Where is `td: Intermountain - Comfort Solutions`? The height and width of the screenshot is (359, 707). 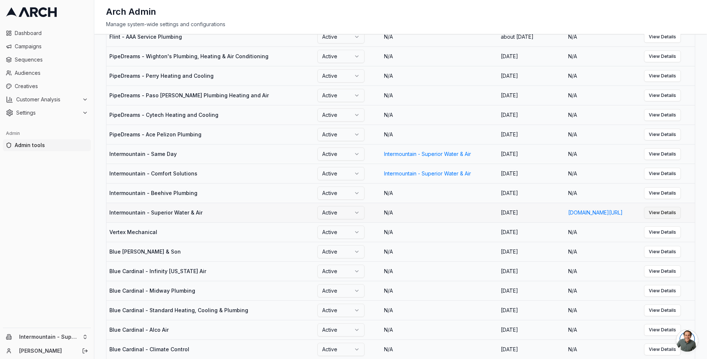 td: Intermountain - Comfort Solutions is located at coordinates (210, 173).